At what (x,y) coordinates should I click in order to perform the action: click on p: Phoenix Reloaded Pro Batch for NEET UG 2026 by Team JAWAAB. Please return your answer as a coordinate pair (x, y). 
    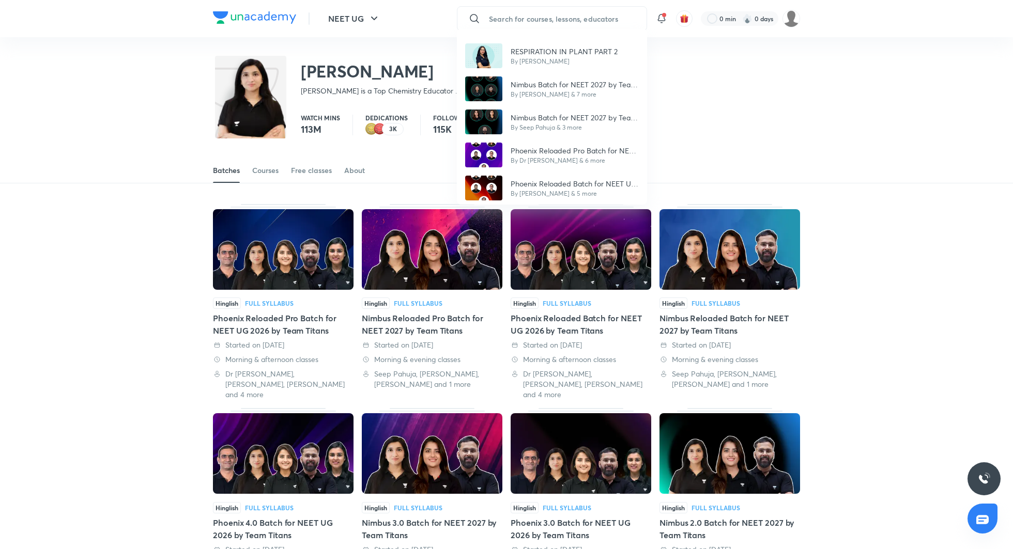
    Looking at the image, I should click on (574, 150).